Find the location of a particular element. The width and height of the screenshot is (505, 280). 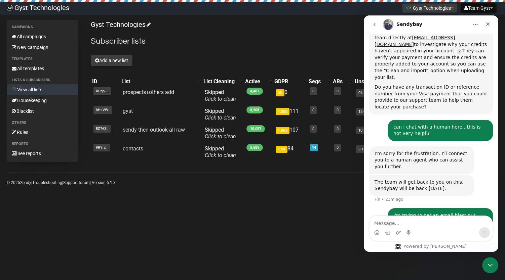

div: Segs is located at coordinates (317, 82).